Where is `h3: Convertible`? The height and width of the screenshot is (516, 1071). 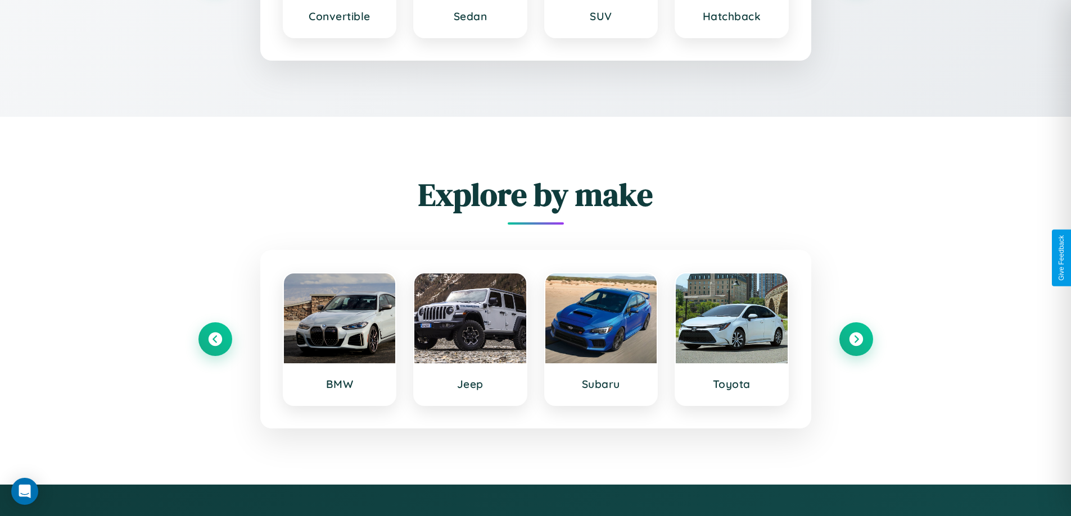
h3: Convertible is located at coordinates (339, 16).